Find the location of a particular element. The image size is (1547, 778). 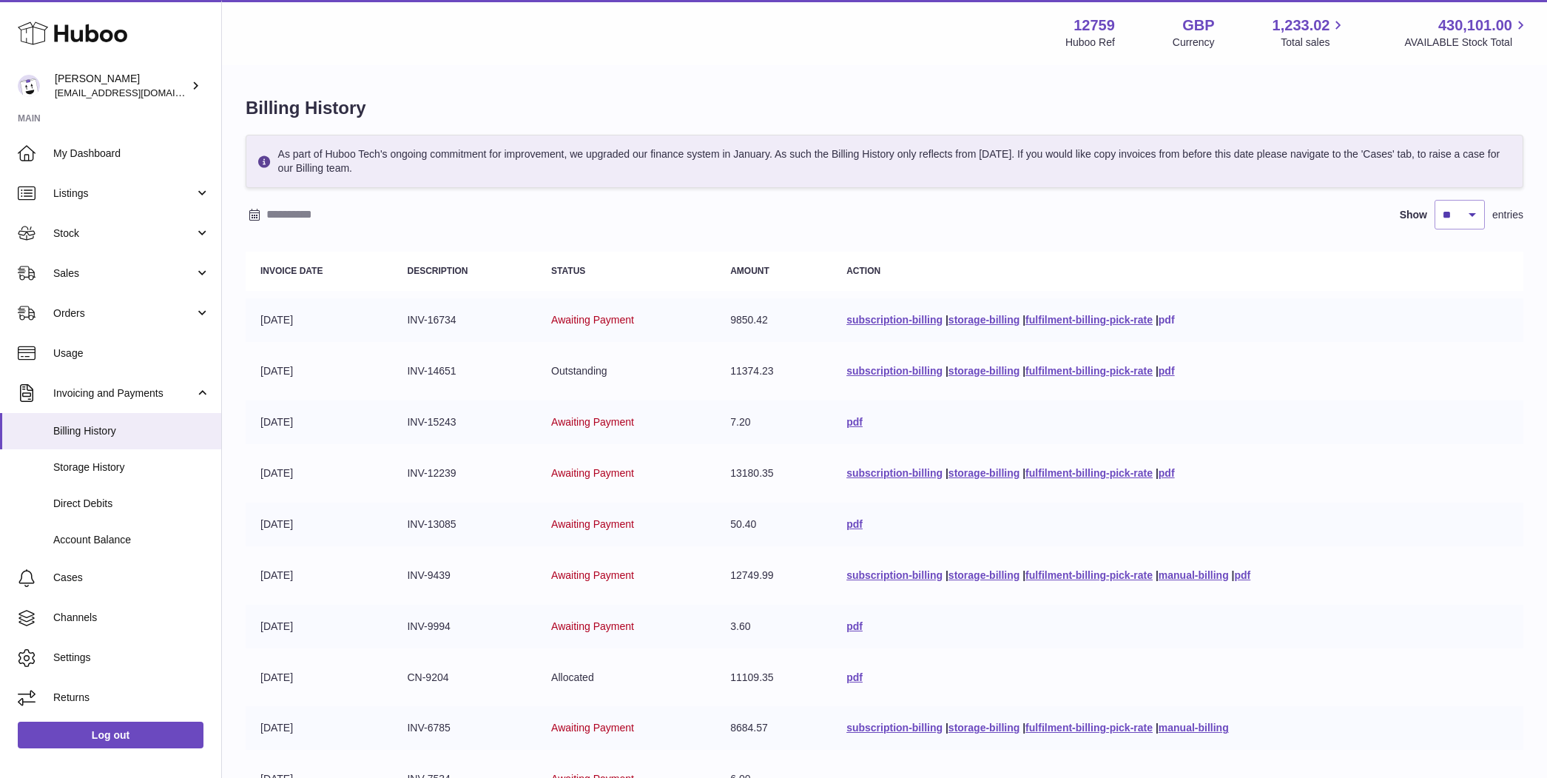

td: INV-15243 is located at coordinates (464, 422).